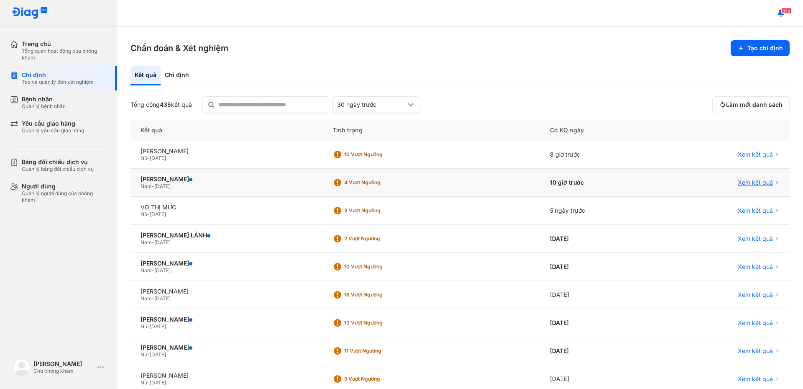 The width and height of the screenshot is (803, 389). Describe the element at coordinates (371, 105) in the screenshot. I see `div: 30 ngày trước` at that location.